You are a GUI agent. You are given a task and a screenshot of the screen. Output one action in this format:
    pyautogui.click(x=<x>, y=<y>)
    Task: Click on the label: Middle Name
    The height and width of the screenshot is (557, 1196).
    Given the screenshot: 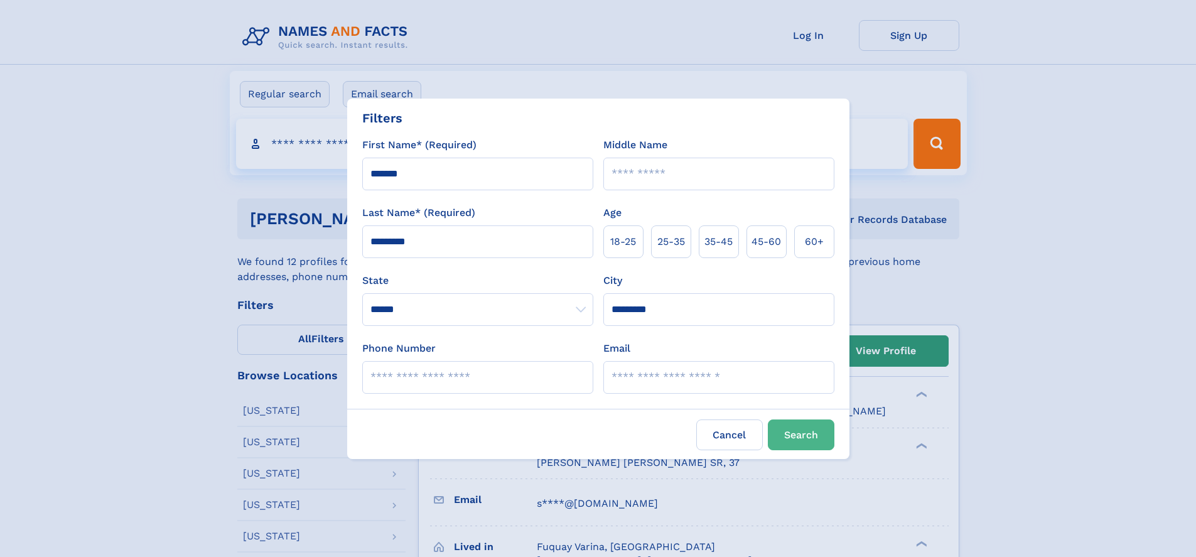 What is the action you would take?
    pyautogui.click(x=635, y=145)
    